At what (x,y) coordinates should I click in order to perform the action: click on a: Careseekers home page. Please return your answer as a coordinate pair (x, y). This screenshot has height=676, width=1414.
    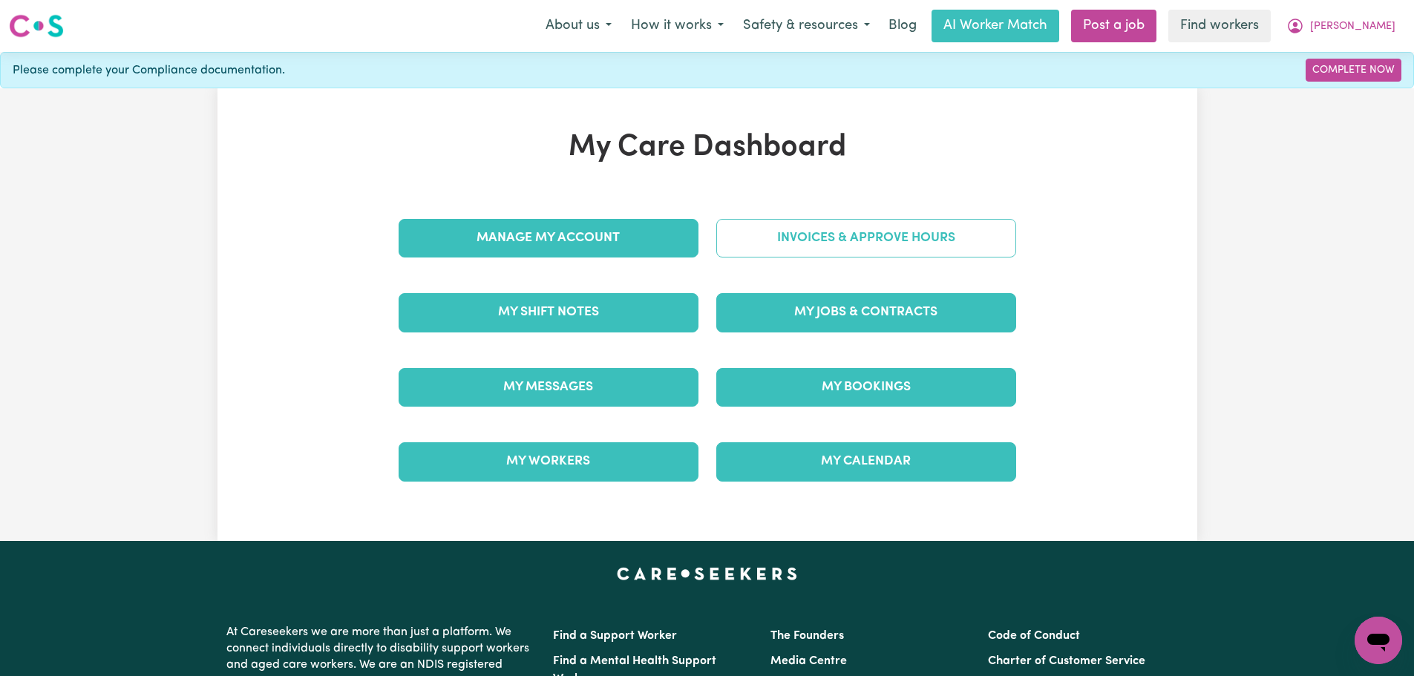
    Looking at the image, I should click on (706, 574).